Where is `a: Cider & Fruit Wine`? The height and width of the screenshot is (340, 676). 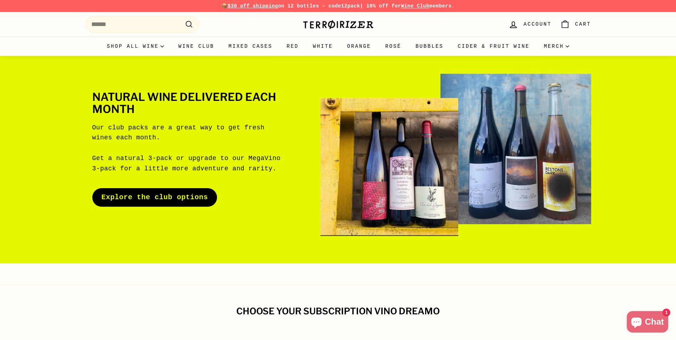 a: Cider & Fruit Wine is located at coordinates (494, 46).